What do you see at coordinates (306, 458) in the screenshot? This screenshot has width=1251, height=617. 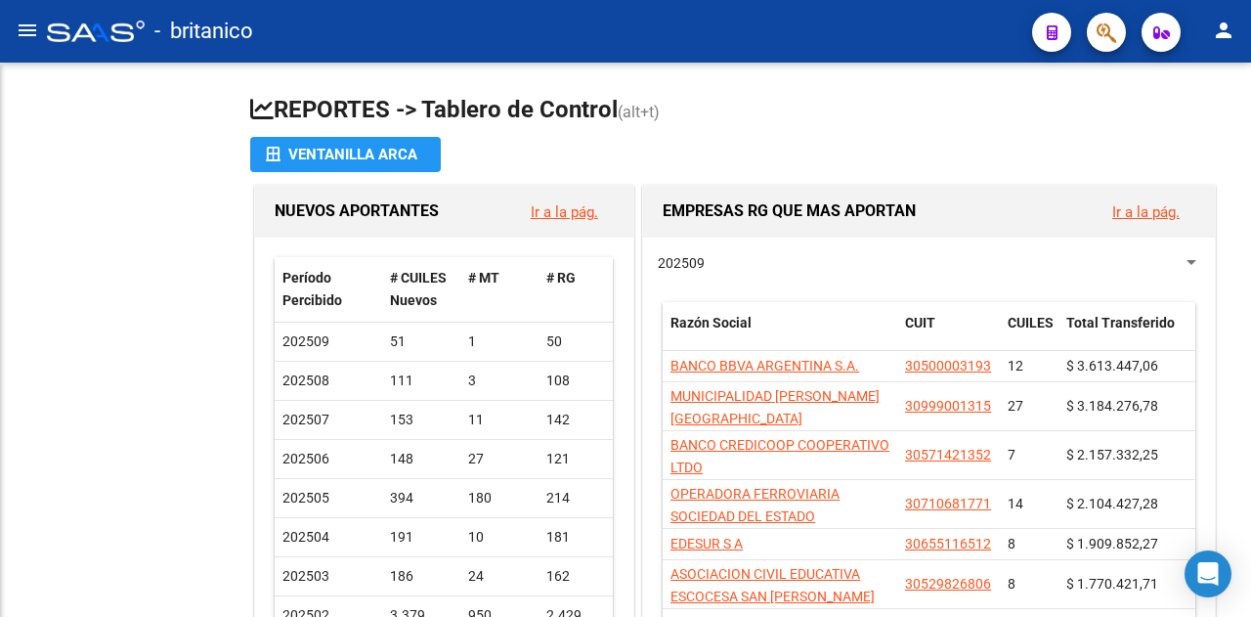 I see `span: 202506` at bounding box center [306, 458].